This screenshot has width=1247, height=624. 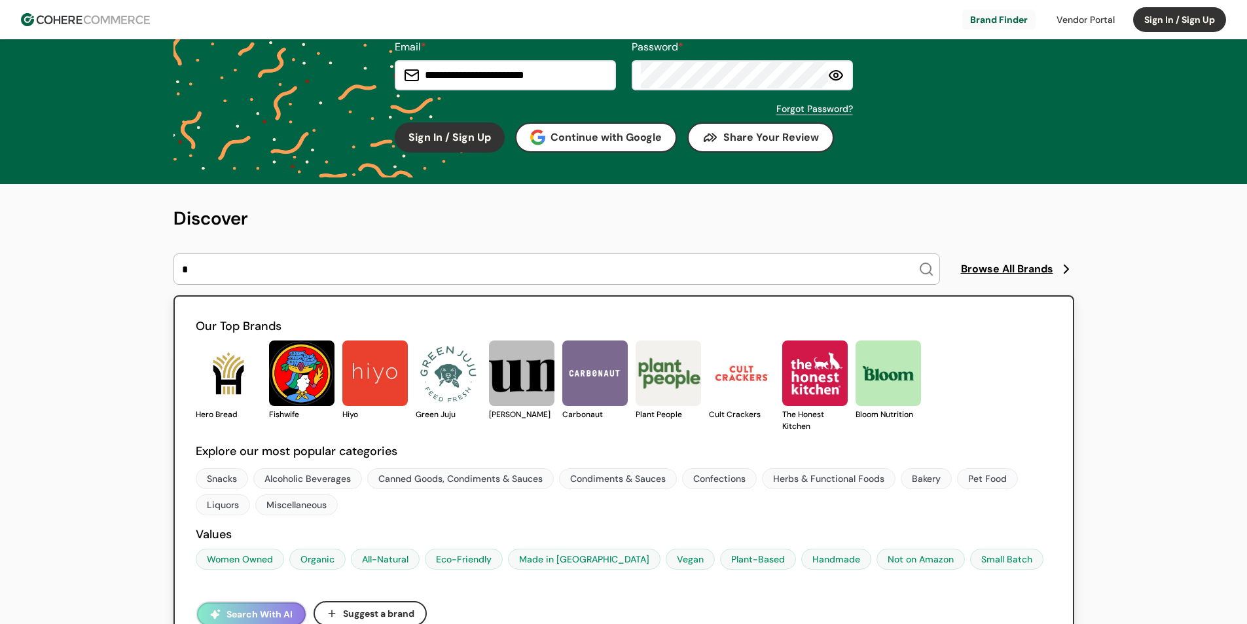 I want to click on div: Eco-Friendly, so click(x=463, y=559).